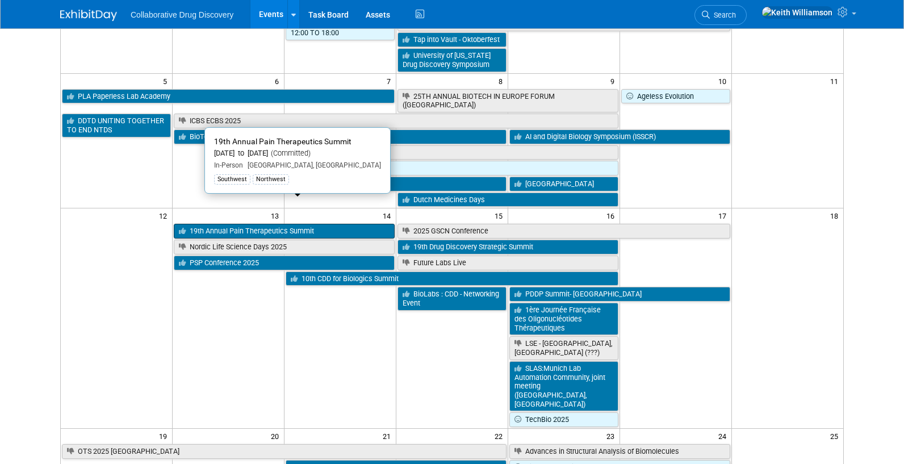 This screenshot has width=904, height=464. What do you see at coordinates (452, 298) in the screenshot?
I see `a: BioLabs : CDD - Networking Event` at bounding box center [452, 298].